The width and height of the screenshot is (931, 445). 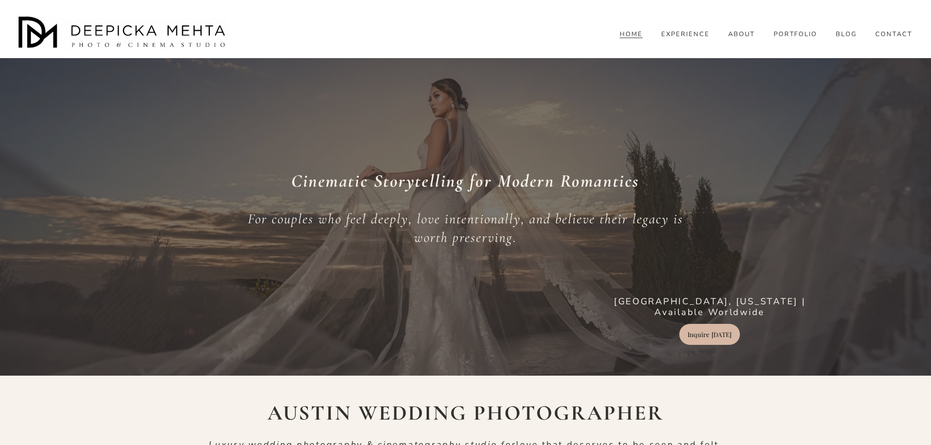 I want to click on a: PORTFOLIO, so click(x=796, y=34).